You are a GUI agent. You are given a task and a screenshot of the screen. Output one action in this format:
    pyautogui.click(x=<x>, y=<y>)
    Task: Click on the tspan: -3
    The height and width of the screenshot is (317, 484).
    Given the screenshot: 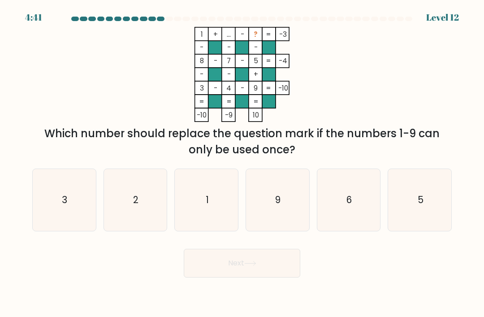 What is the action you would take?
    pyautogui.click(x=283, y=34)
    